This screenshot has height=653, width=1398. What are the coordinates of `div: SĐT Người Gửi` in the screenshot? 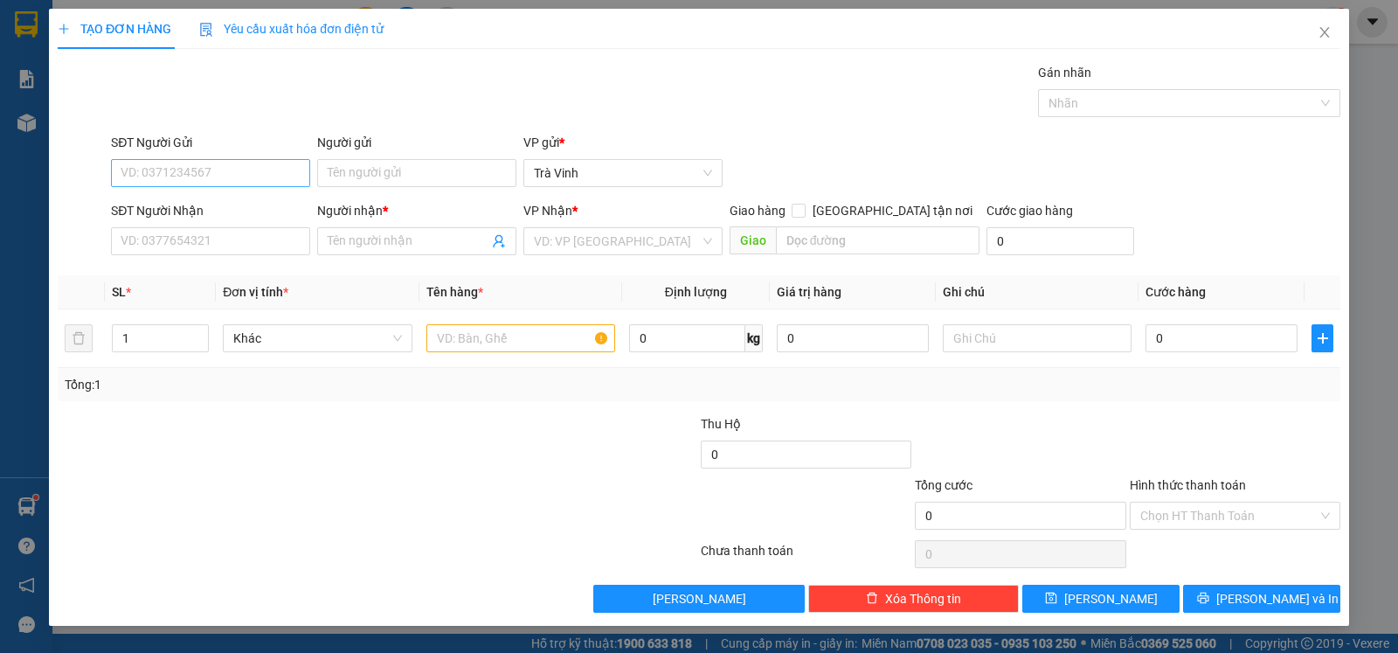 It's located at (211, 142).